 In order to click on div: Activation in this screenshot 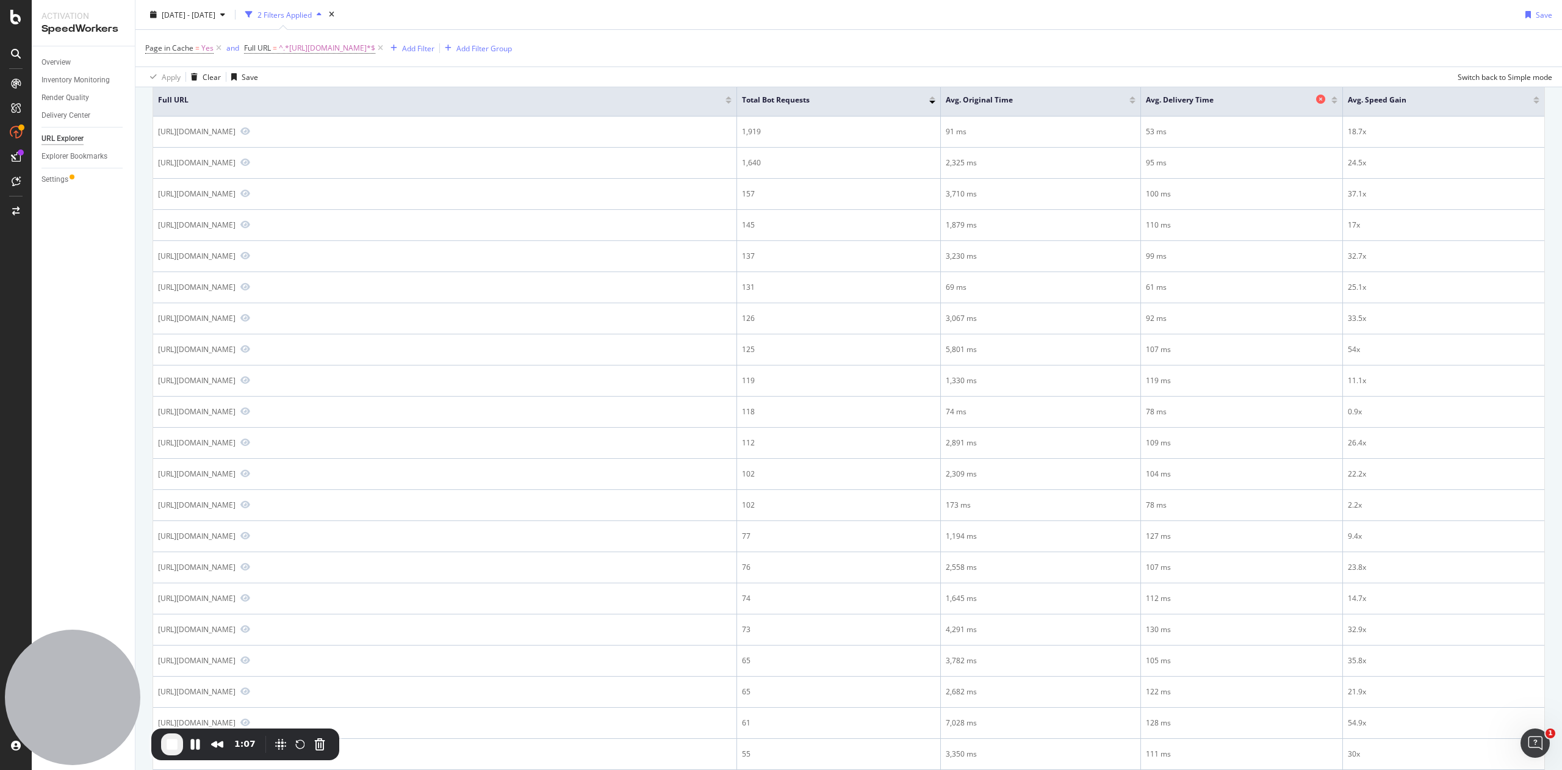, I will do `click(83, 16)`.